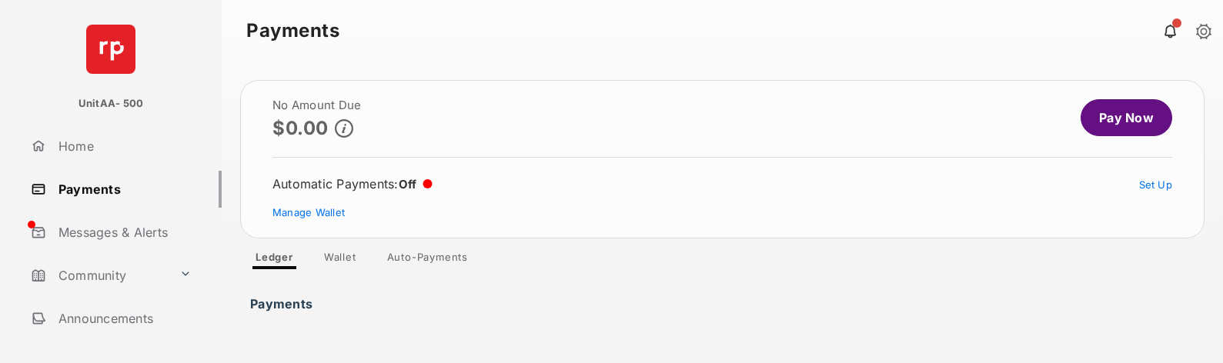 This screenshot has height=363, width=1223. I want to click on p: UnitAA- 500, so click(111, 104).